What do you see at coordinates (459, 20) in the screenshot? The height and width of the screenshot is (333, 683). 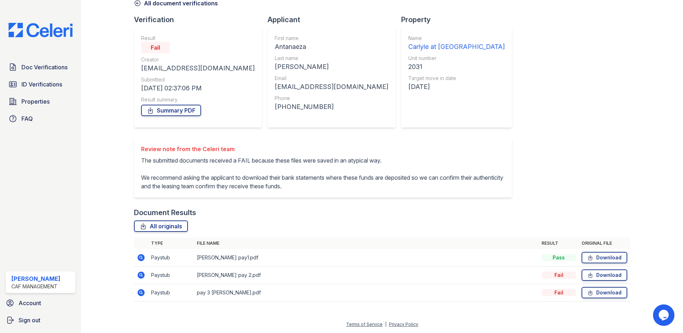 I see `div: Property` at bounding box center [459, 20].